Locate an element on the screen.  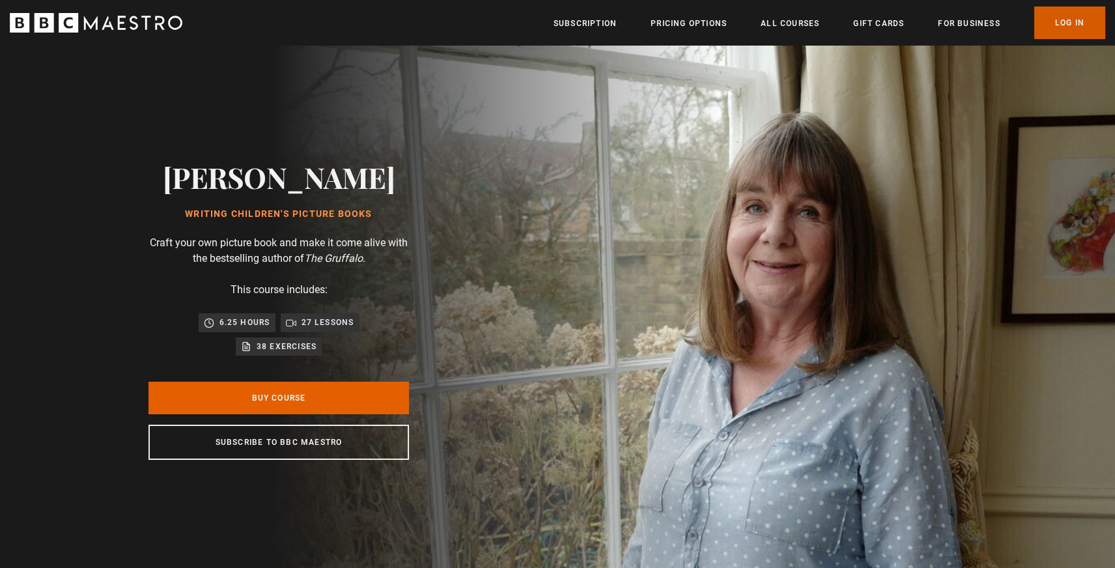
a: For business is located at coordinates (969, 23).